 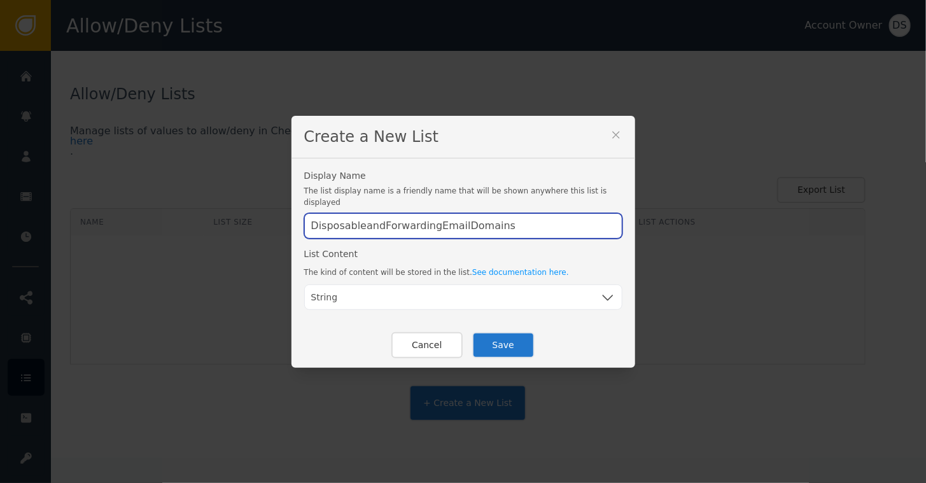 I want to click on label: Display Name, so click(x=463, y=176).